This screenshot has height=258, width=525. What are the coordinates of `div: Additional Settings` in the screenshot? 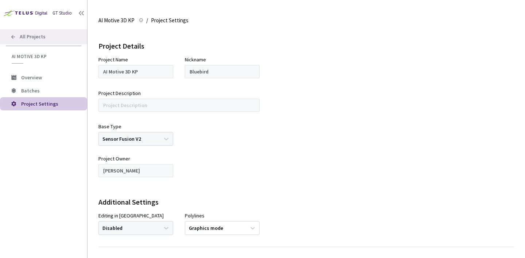 It's located at (307, 202).